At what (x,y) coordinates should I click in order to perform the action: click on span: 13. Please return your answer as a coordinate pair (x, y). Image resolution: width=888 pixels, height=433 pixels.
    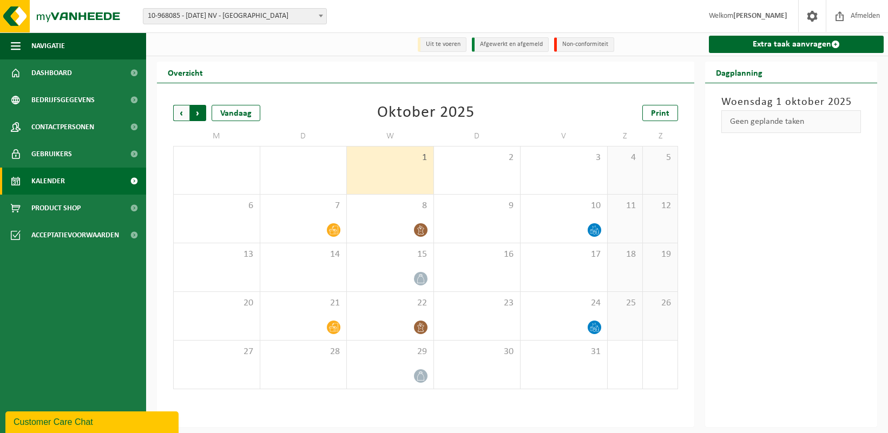
    Looking at the image, I should click on (216, 255).